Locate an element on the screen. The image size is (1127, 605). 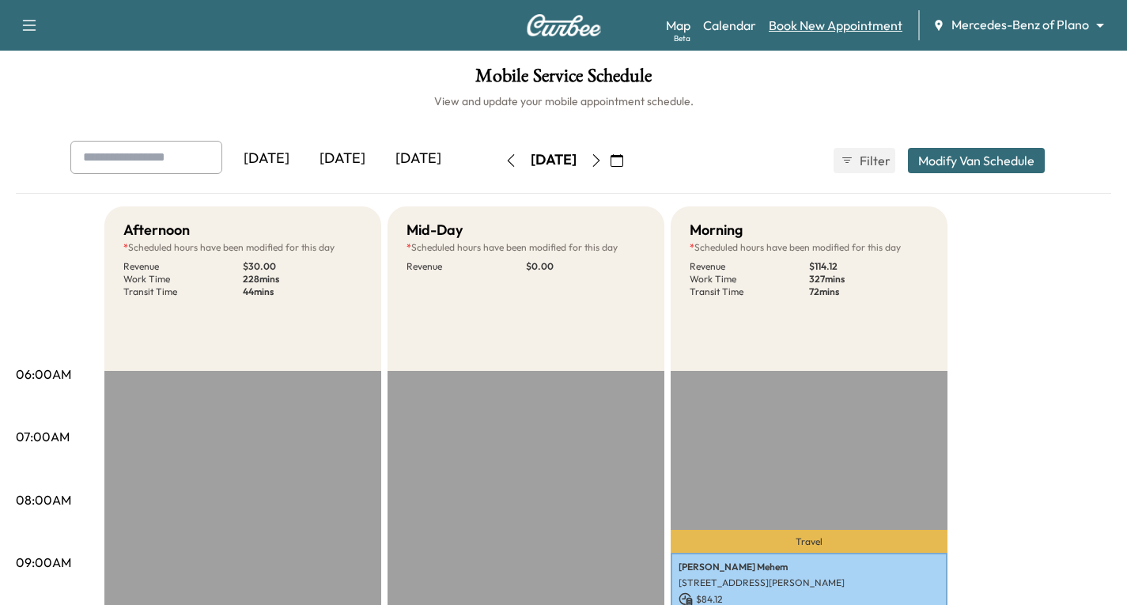
span: Filter is located at coordinates (874, 161).